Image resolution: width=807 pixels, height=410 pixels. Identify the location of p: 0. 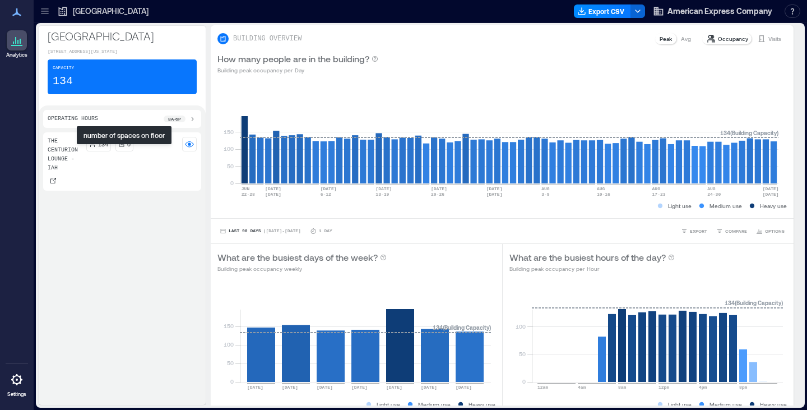
(129, 144).